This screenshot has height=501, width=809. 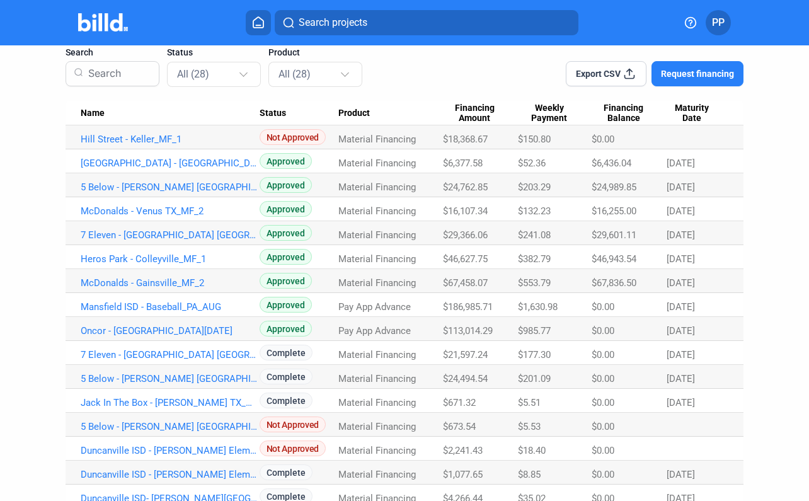 What do you see at coordinates (598, 74) in the screenshot?
I see `span: Export CSV` at bounding box center [598, 74].